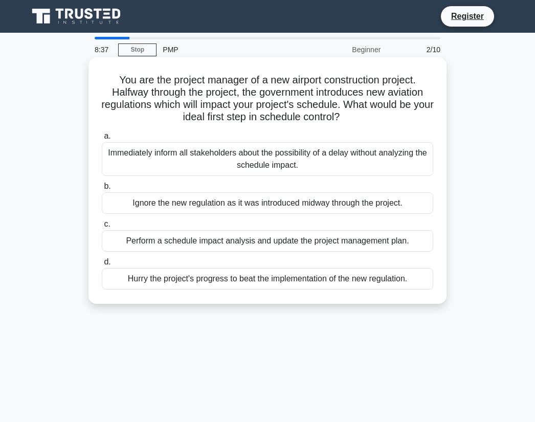  I want to click on a: Stop, so click(137, 50).